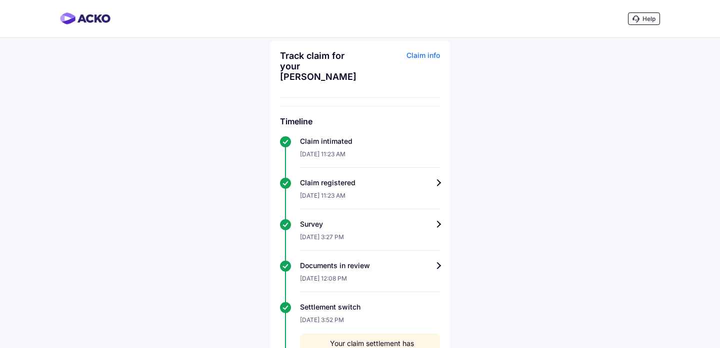  What do you see at coordinates (370, 141) in the screenshot?
I see `div: Claim intimated` at bounding box center [370, 141].